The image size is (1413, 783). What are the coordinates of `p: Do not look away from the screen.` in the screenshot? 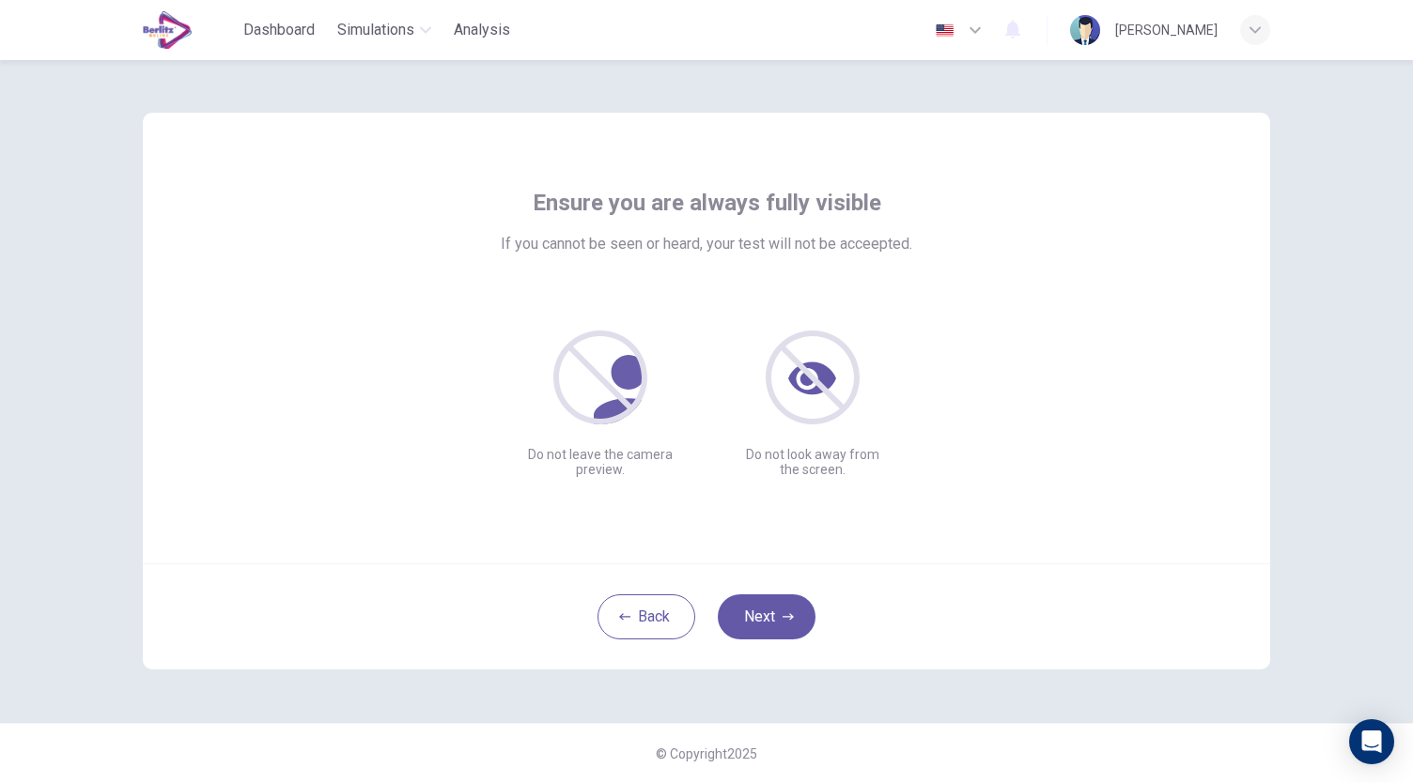 It's located at (812, 462).